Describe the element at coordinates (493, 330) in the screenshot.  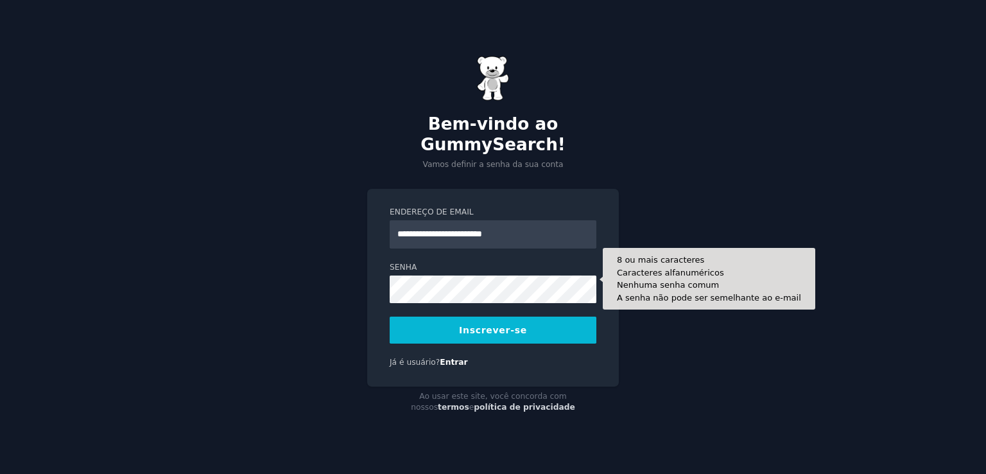
I see `button: Inscrever-se` at that location.